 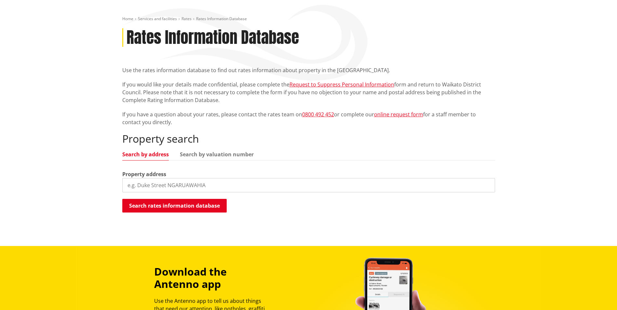 I want to click on h2: Property search, so click(x=309, y=139).